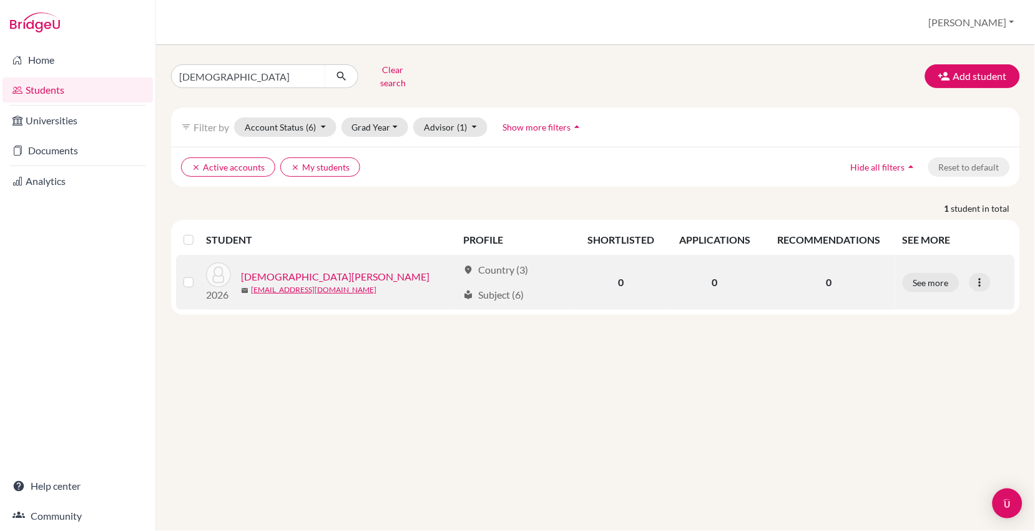  What do you see at coordinates (228, 167) in the screenshot?
I see `button: clearActive accounts` at bounding box center [228, 167].